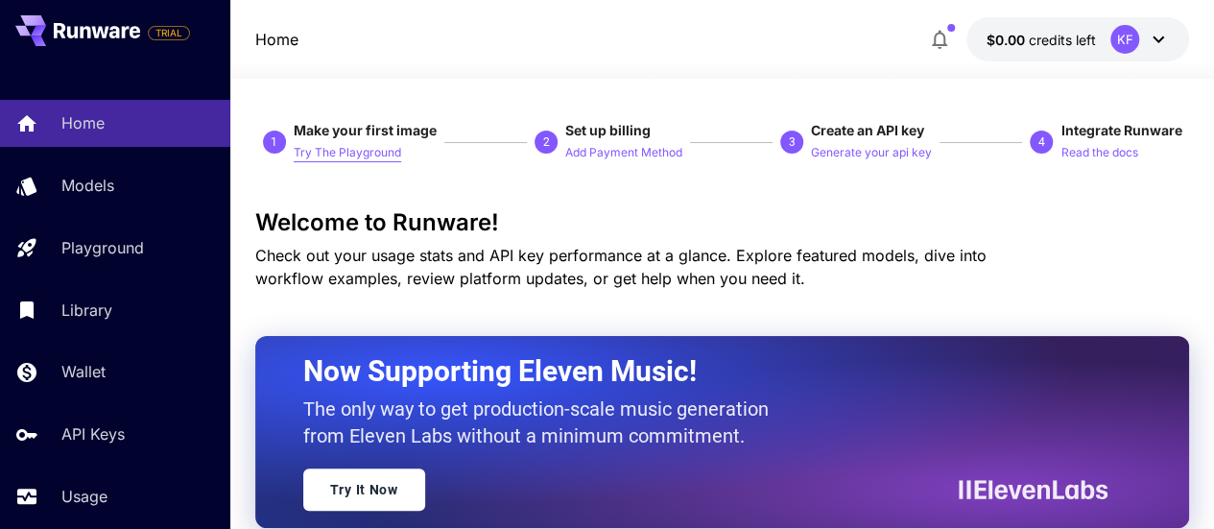  Describe the element at coordinates (871, 152) in the screenshot. I see `button: Generate your api key` at that location.